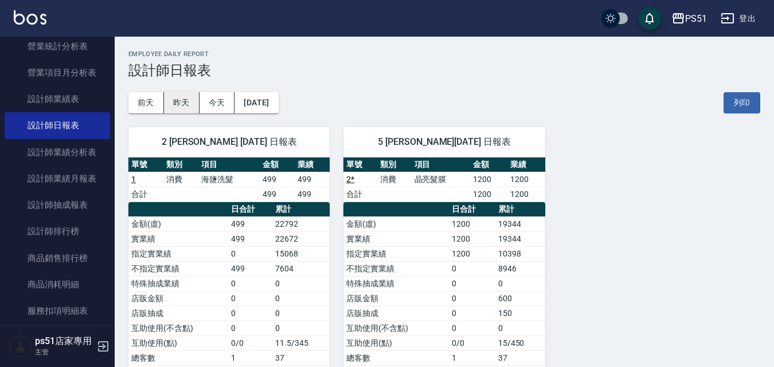  Describe the element at coordinates (229, 179) in the screenshot. I see `td: 海鹽洗髮` at that location.